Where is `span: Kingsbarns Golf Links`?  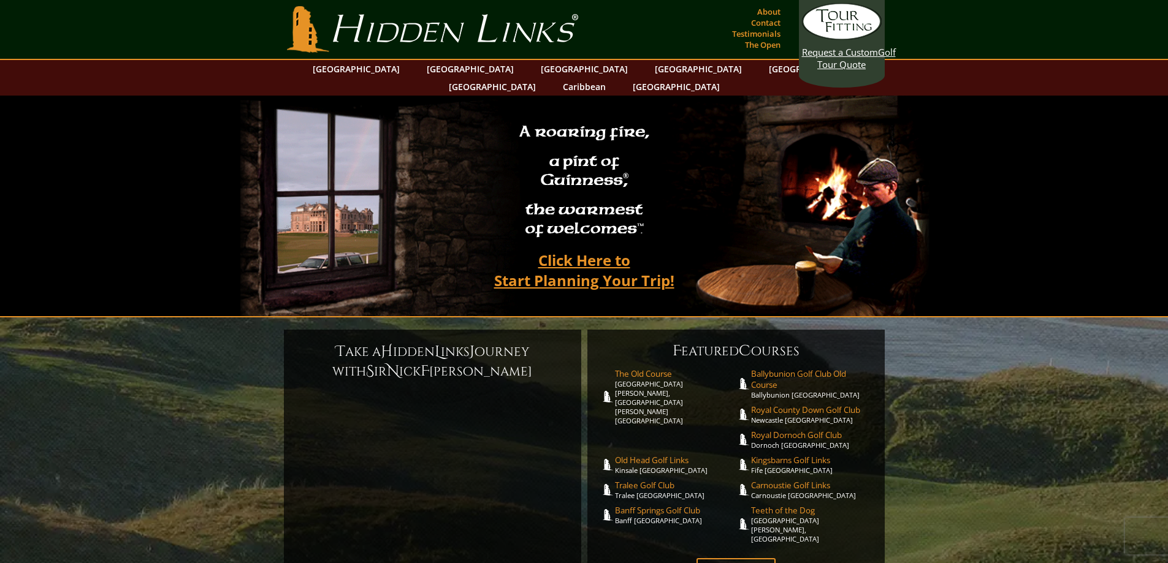
span: Kingsbarns Golf Links is located at coordinates (812, 460).